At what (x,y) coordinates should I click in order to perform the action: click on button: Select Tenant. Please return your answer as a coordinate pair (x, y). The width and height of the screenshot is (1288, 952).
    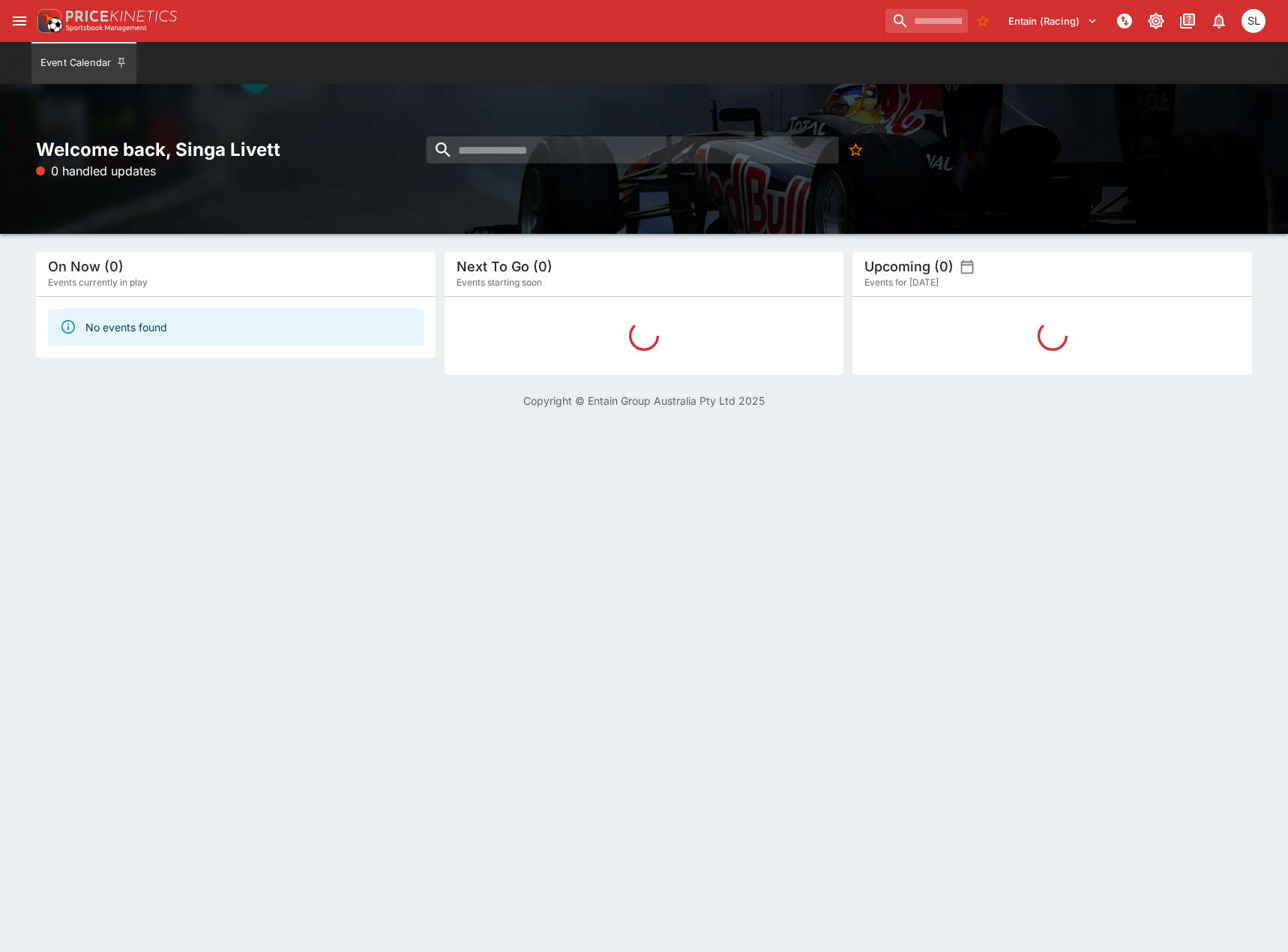
    Looking at the image, I should click on (1052, 21).